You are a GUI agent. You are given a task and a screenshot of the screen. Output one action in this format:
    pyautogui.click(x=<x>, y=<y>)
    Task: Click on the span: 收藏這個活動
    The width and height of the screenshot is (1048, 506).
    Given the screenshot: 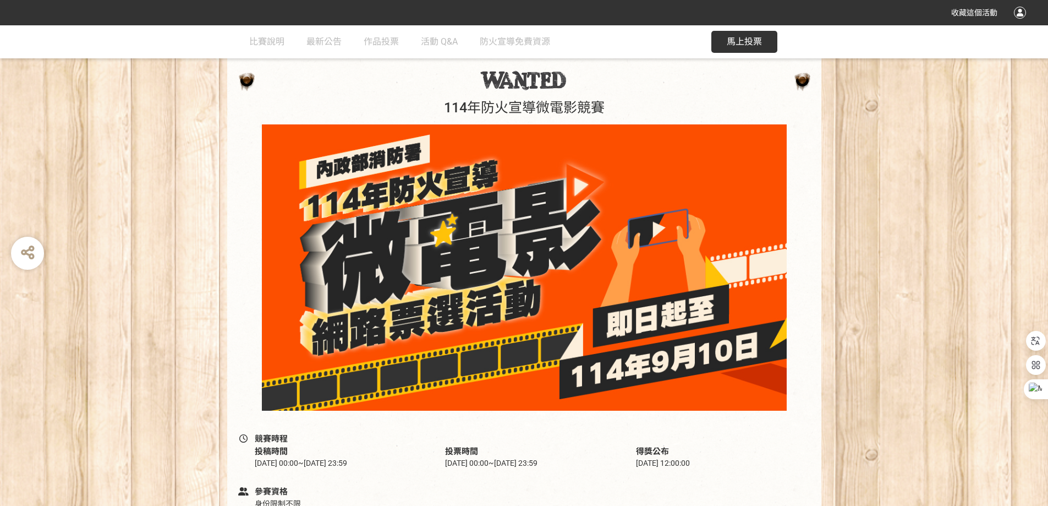 What is the action you would take?
    pyautogui.click(x=975, y=13)
    